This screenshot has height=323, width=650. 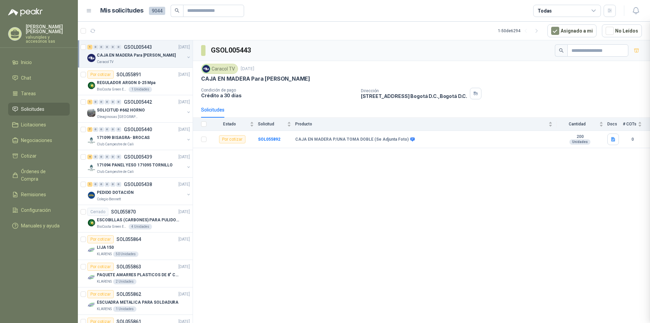 I want to click on a: Solicitudes, so click(x=39, y=109).